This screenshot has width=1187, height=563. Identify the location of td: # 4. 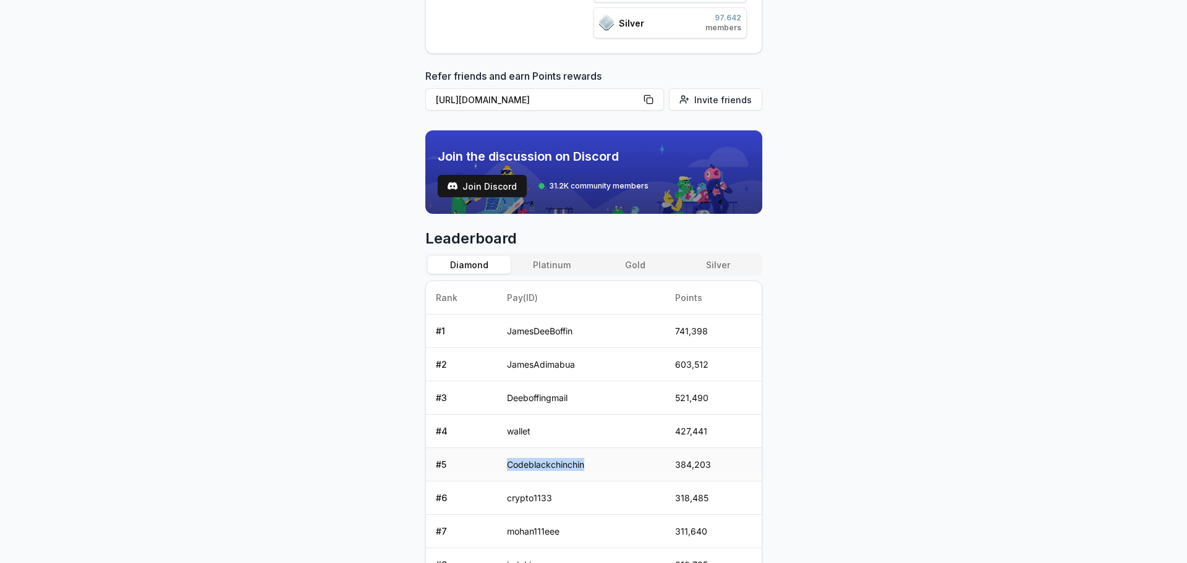
(462, 431).